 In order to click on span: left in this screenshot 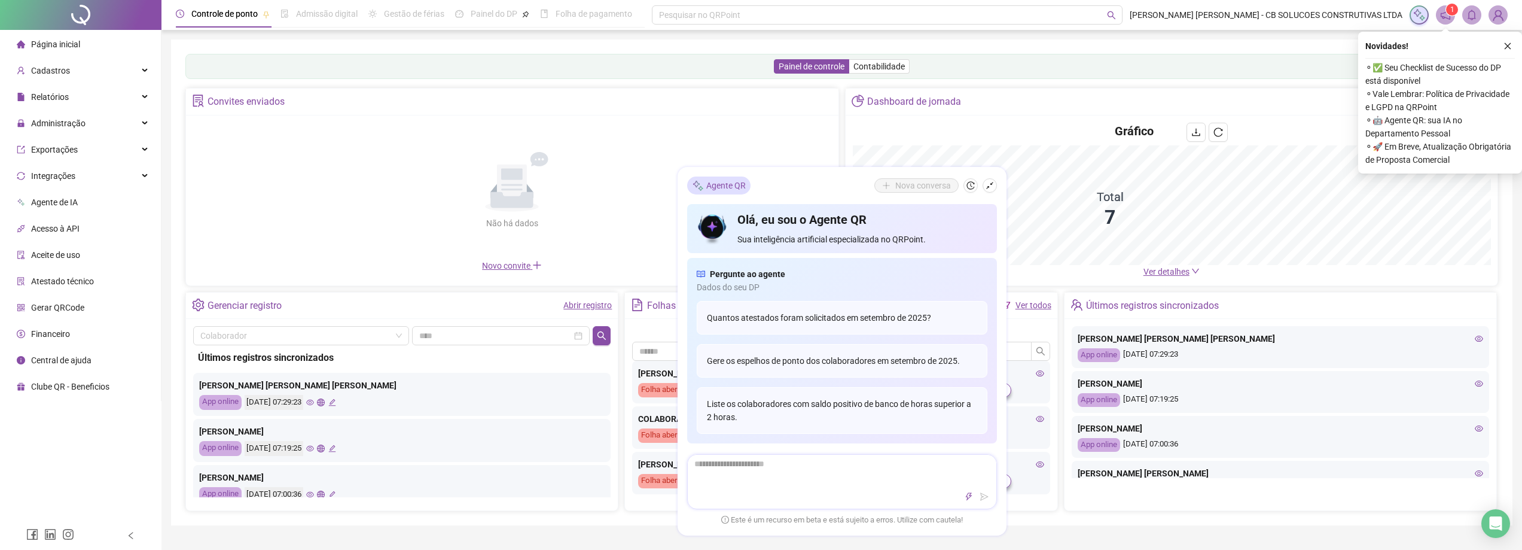, I will do `click(131, 535)`.